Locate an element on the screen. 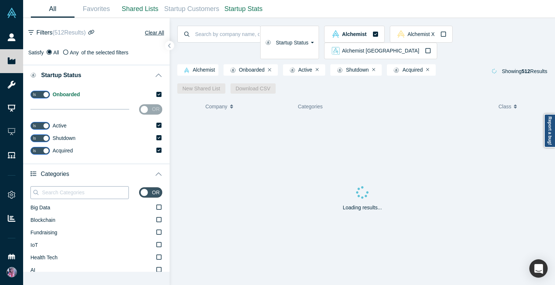 The width and height of the screenshot is (555, 285). a: Shared Lists is located at coordinates (140, 9).